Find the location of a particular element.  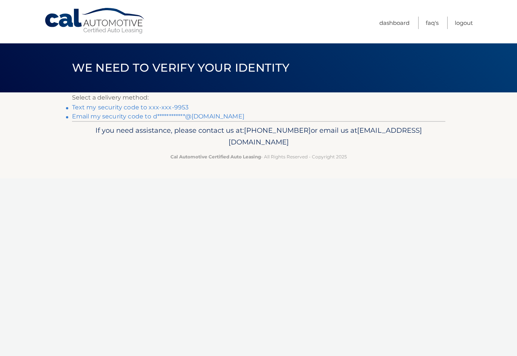

a: Cal Automotive is located at coordinates (95, 21).